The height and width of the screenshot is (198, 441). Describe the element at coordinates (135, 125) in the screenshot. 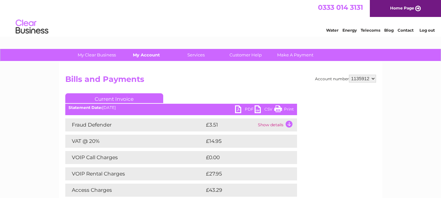

I see `td: Fraud Defender` at that location.